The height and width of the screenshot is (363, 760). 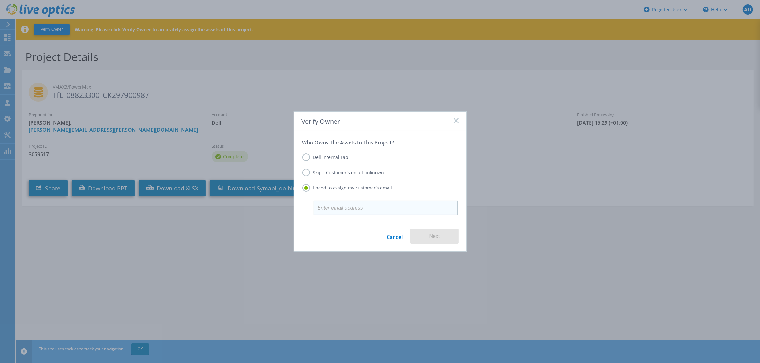 What do you see at coordinates (321, 121) in the screenshot?
I see `span: Verify Owner` at bounding box center [321, 121].